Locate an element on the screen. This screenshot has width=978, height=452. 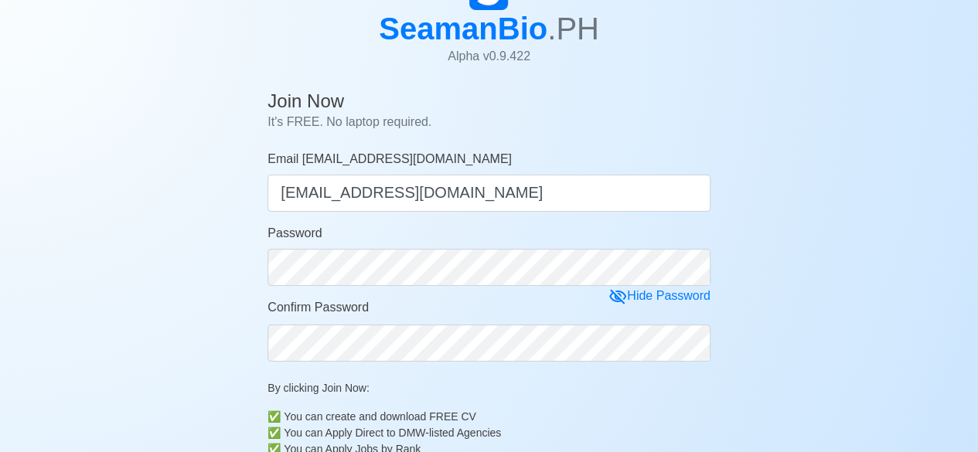
span: Confirm Password is located at coordinates (318, 307).